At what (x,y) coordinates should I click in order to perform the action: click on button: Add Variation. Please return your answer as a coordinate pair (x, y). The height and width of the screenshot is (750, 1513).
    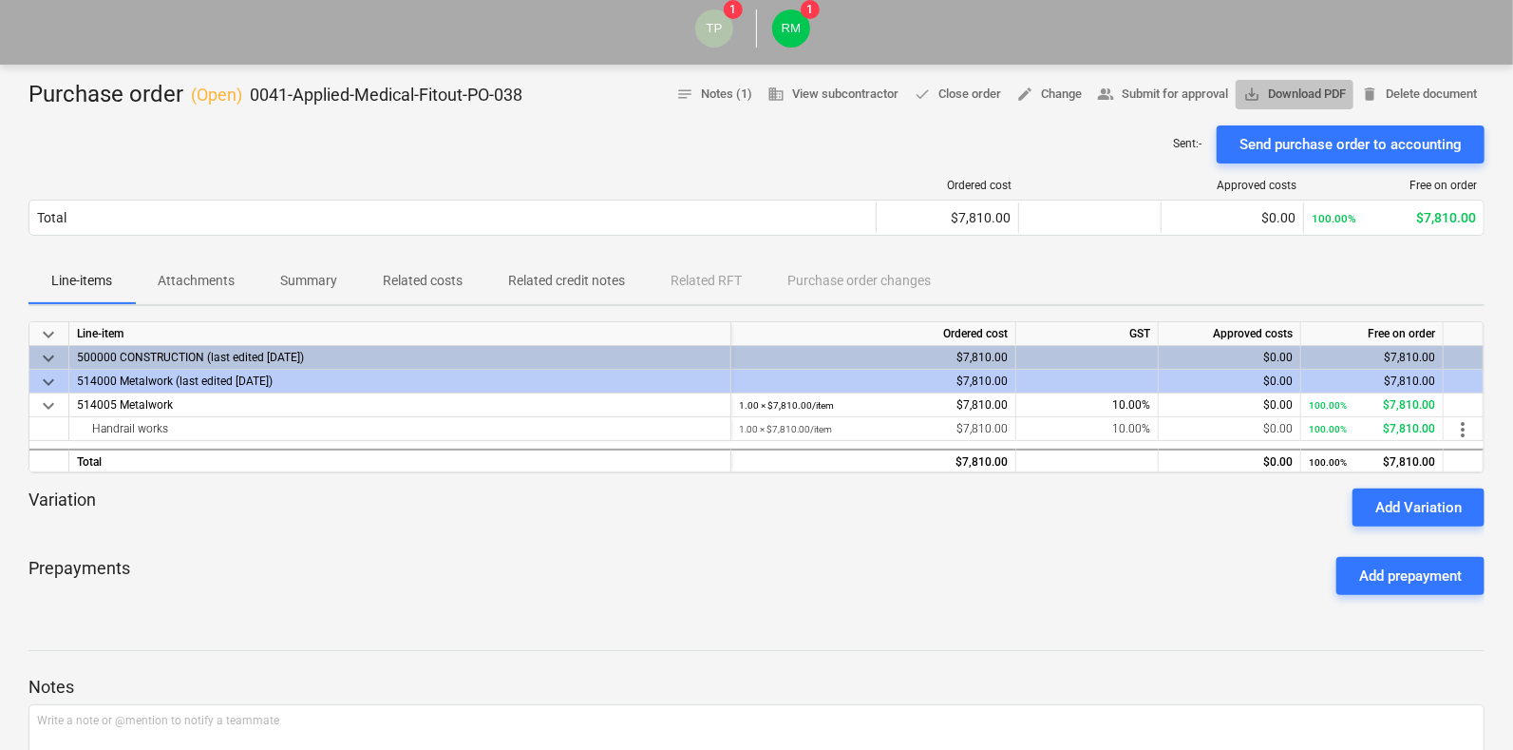
    Looking at the image, I should click on (1418, 507).